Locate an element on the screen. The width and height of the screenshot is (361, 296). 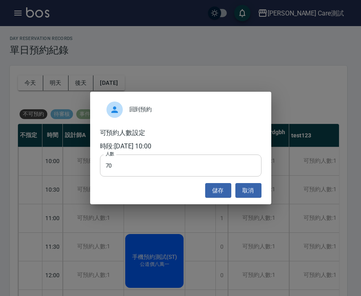
button: 儲存 is located at coordinates (218, 191).